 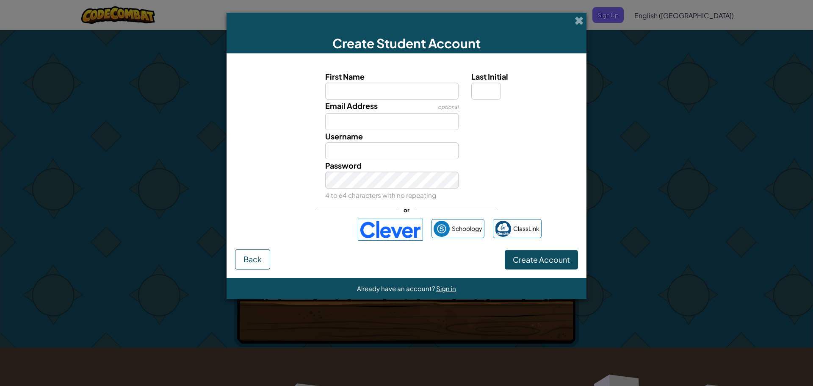 I want to click on span: First Name, so click(x=345, y=76).